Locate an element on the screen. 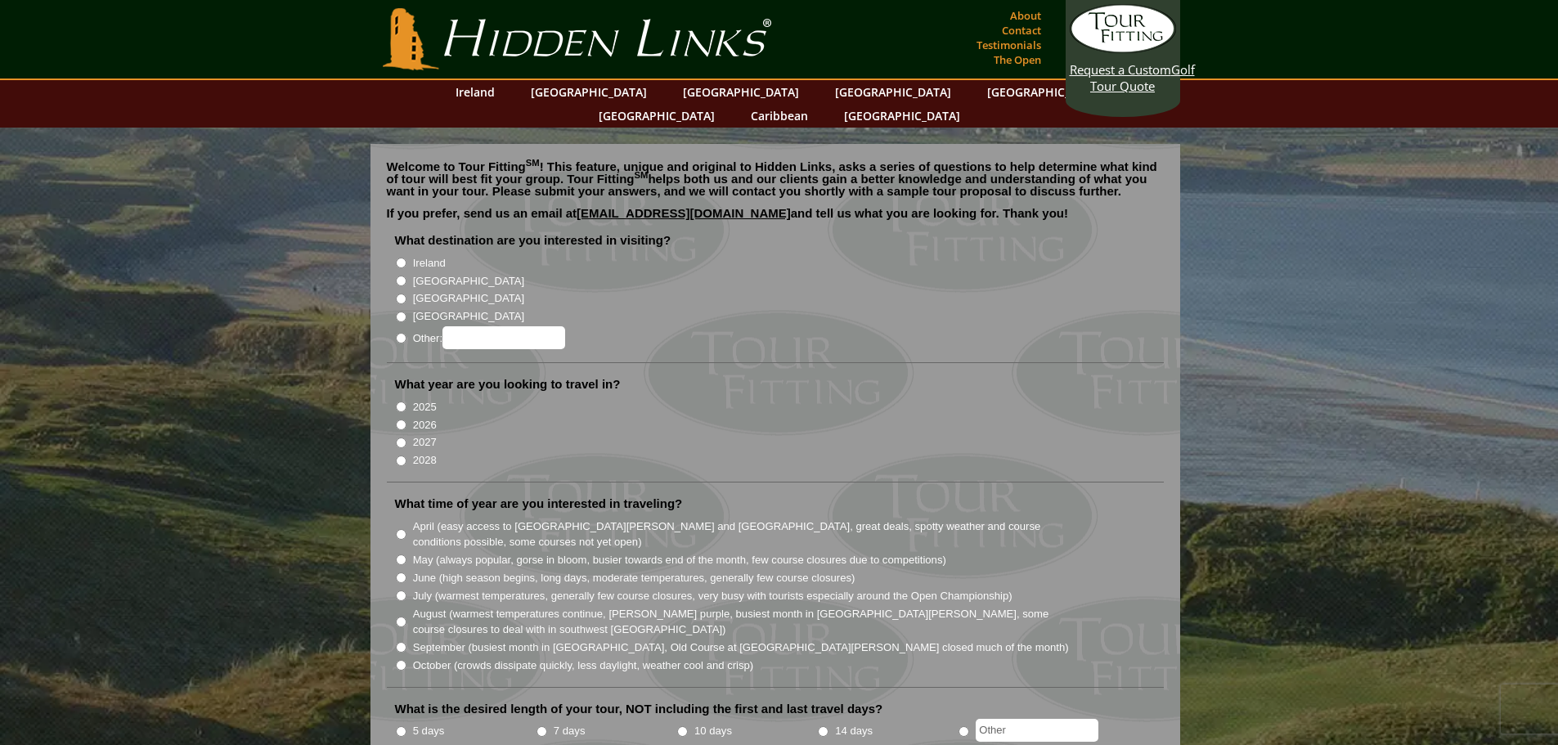 This screenshot has height=745, width=1558. label: What is the desired length of your tour, NOT including the first and last travel days? is located at coordinates (639, 709).